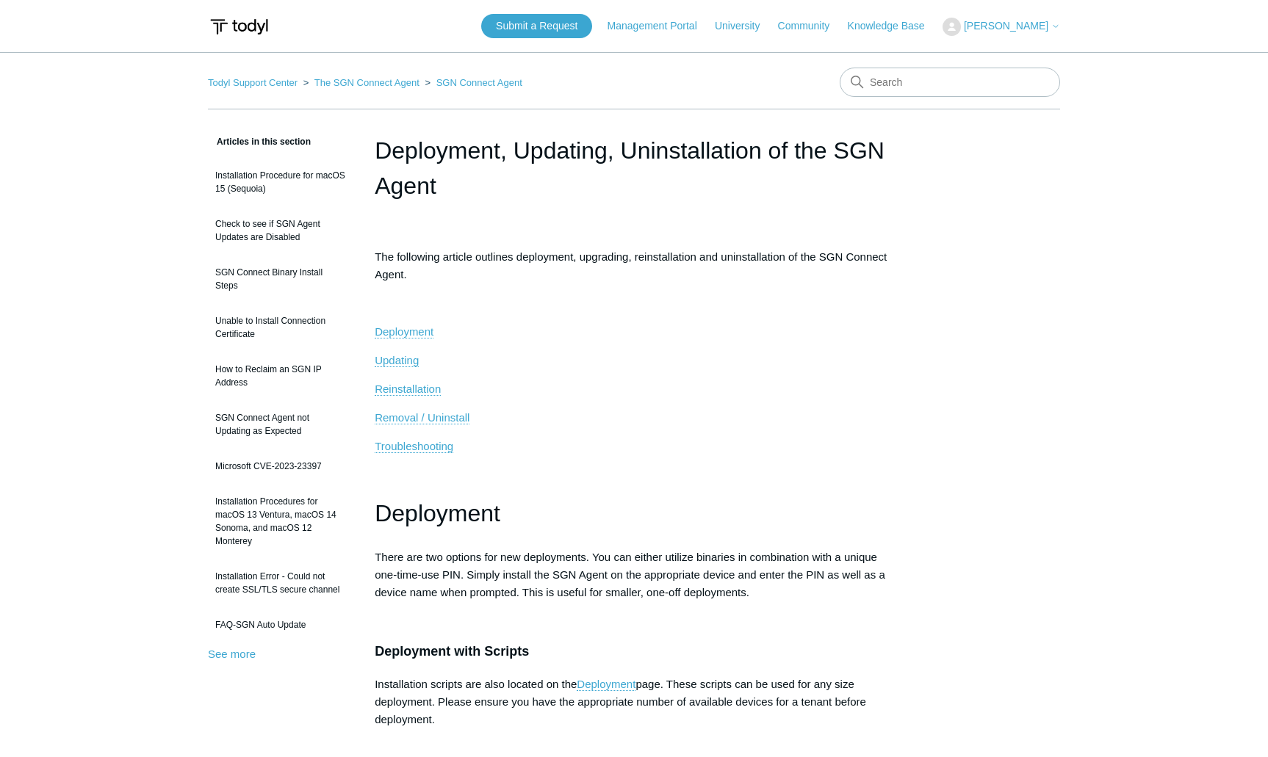  Describe the element at coordinates (254, 82) in the screenshot. I see `li: Todyl Support Center` at that location.